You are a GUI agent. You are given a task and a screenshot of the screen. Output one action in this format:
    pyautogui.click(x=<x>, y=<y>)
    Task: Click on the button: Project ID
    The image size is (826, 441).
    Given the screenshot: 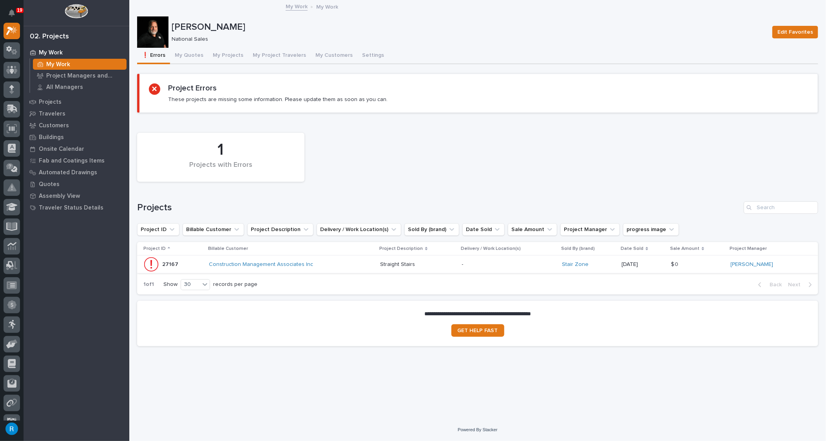 What is the action you would take?
    pyautogui.click(x=158, y=230)
    